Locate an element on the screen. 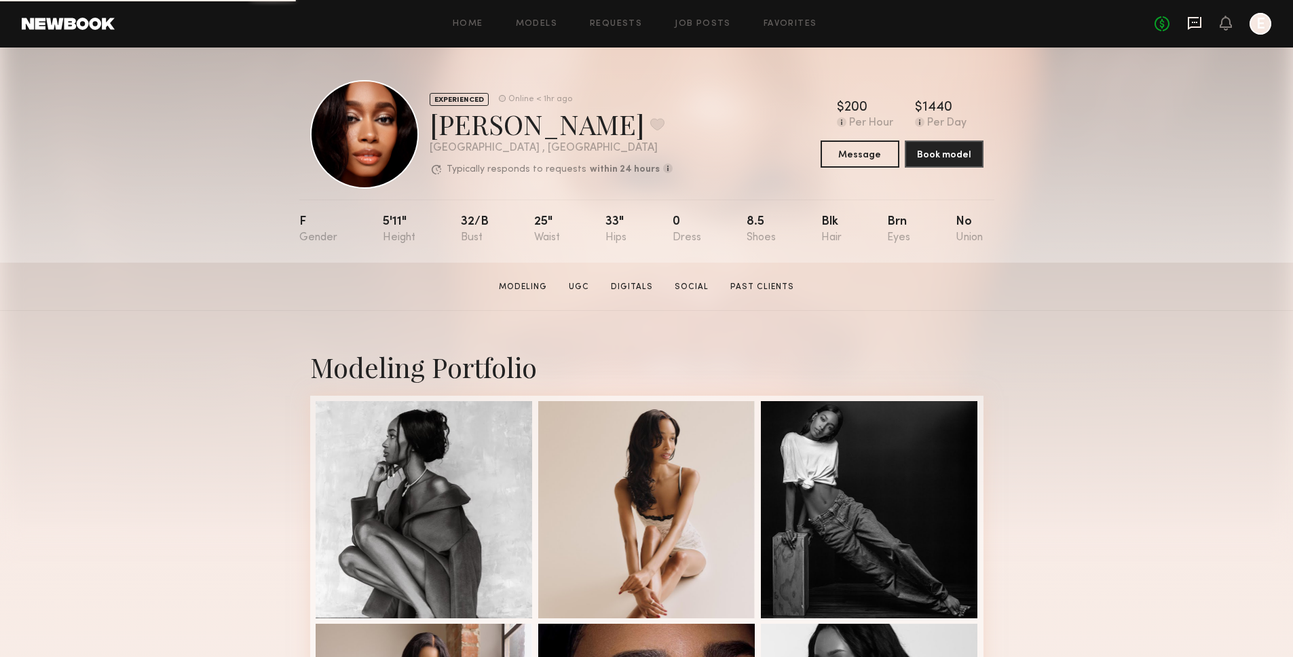 The height and width of the screenshot is (657, 1293). a: Modeling is located at coordinates (522, 287).